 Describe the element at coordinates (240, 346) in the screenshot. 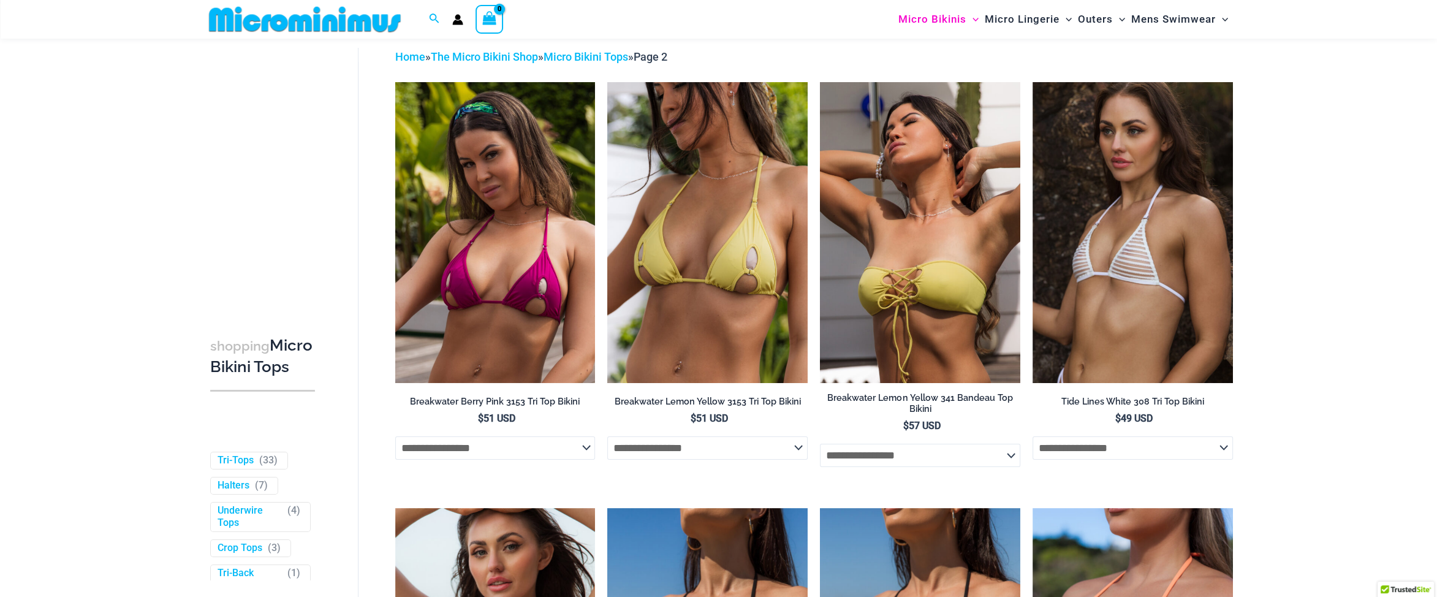

I see `span: shopping` at that location.